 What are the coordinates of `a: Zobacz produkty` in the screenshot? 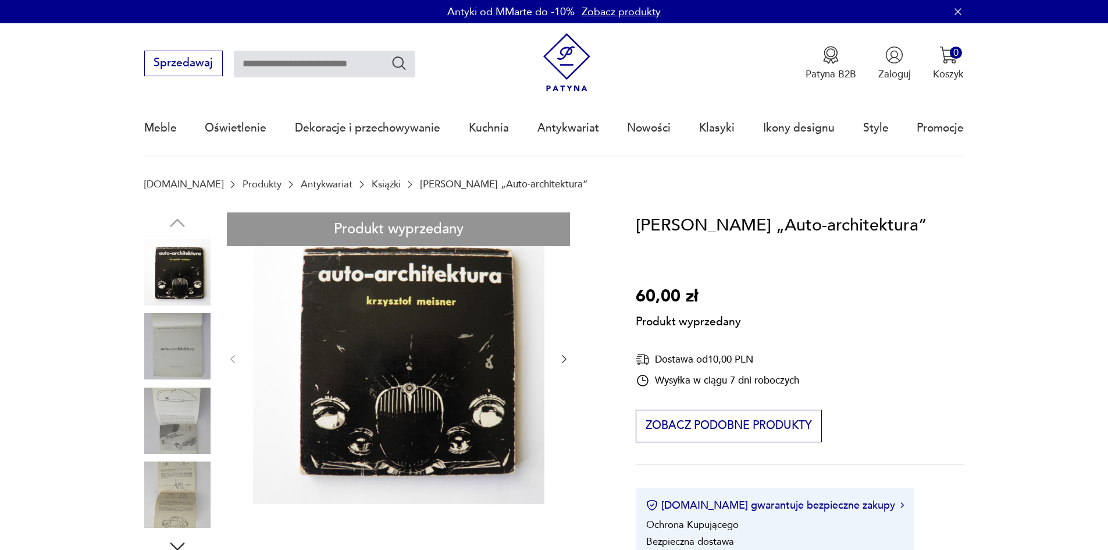 It's located at (621, 12).